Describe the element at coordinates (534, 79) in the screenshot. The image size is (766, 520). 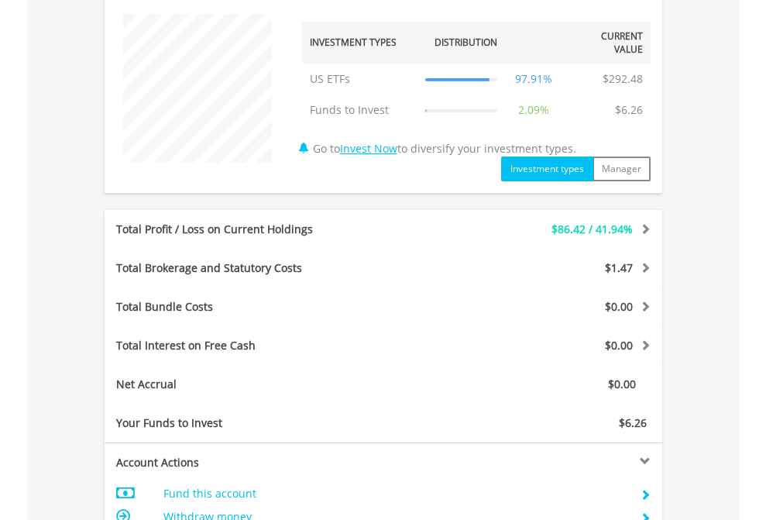
I see `td: 97.91%` at that location.